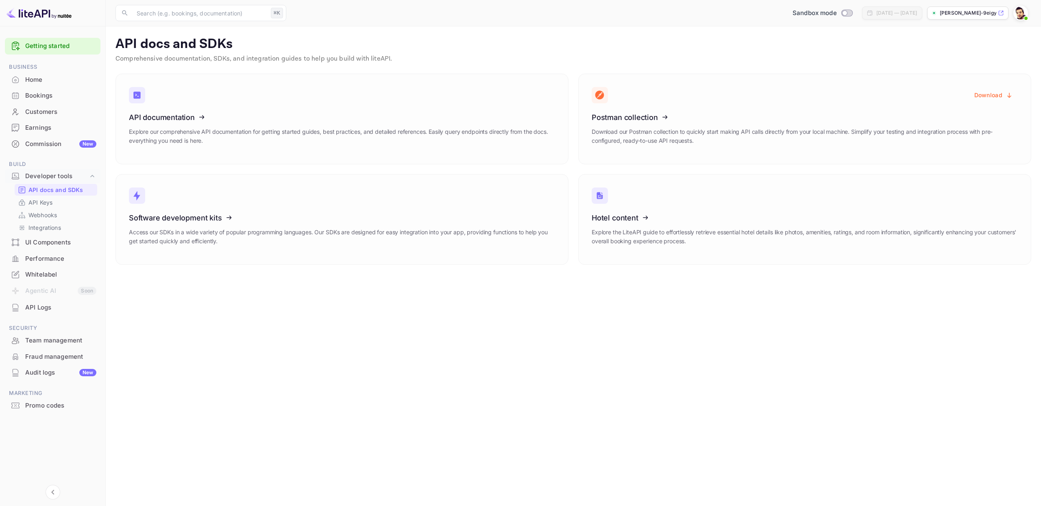 Image resolution: width=1041 pixels, height=506 pixels. Describe the element at coordinates (56, 189) in the screenshot. I see `div: API docs and SDKs` at that location.